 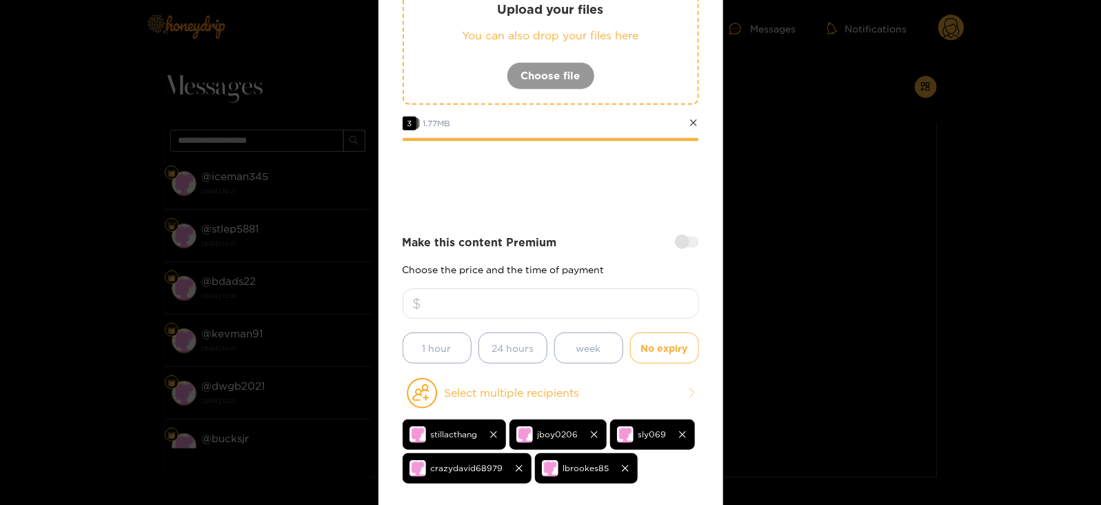 I want to click on span: 3, so click(x=410, y=123).